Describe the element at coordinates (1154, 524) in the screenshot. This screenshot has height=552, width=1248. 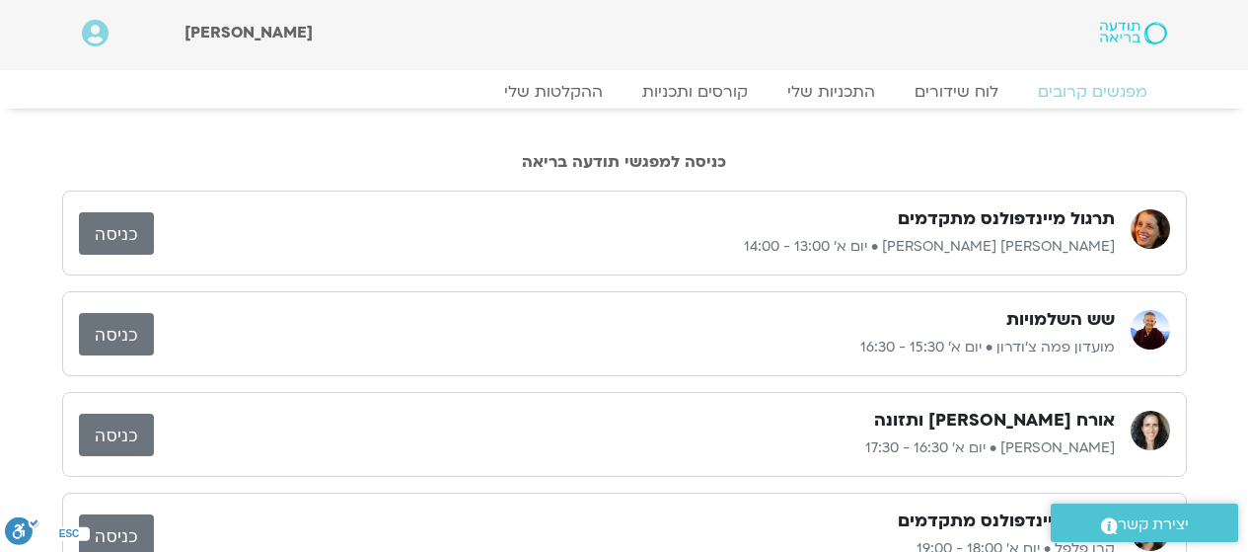
I see `span: יצירת קשר` at that location.